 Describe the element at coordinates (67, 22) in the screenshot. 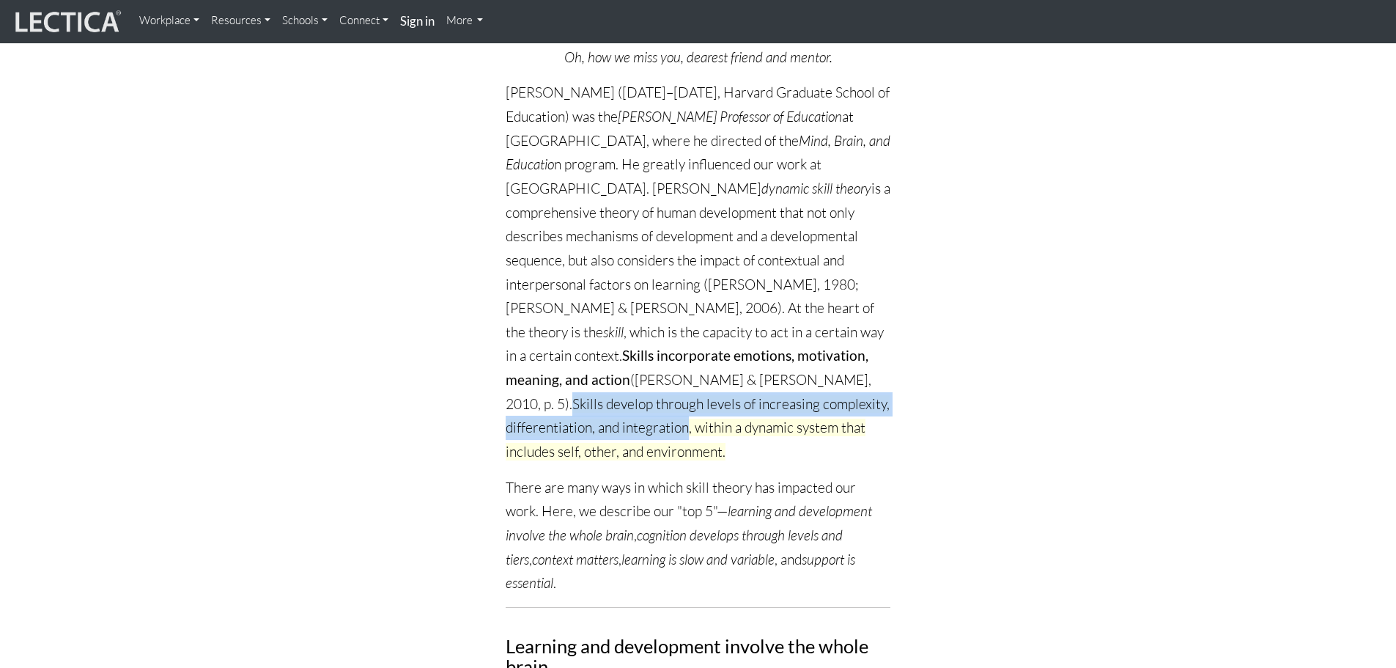

I see `img: lecticalive` at that location.